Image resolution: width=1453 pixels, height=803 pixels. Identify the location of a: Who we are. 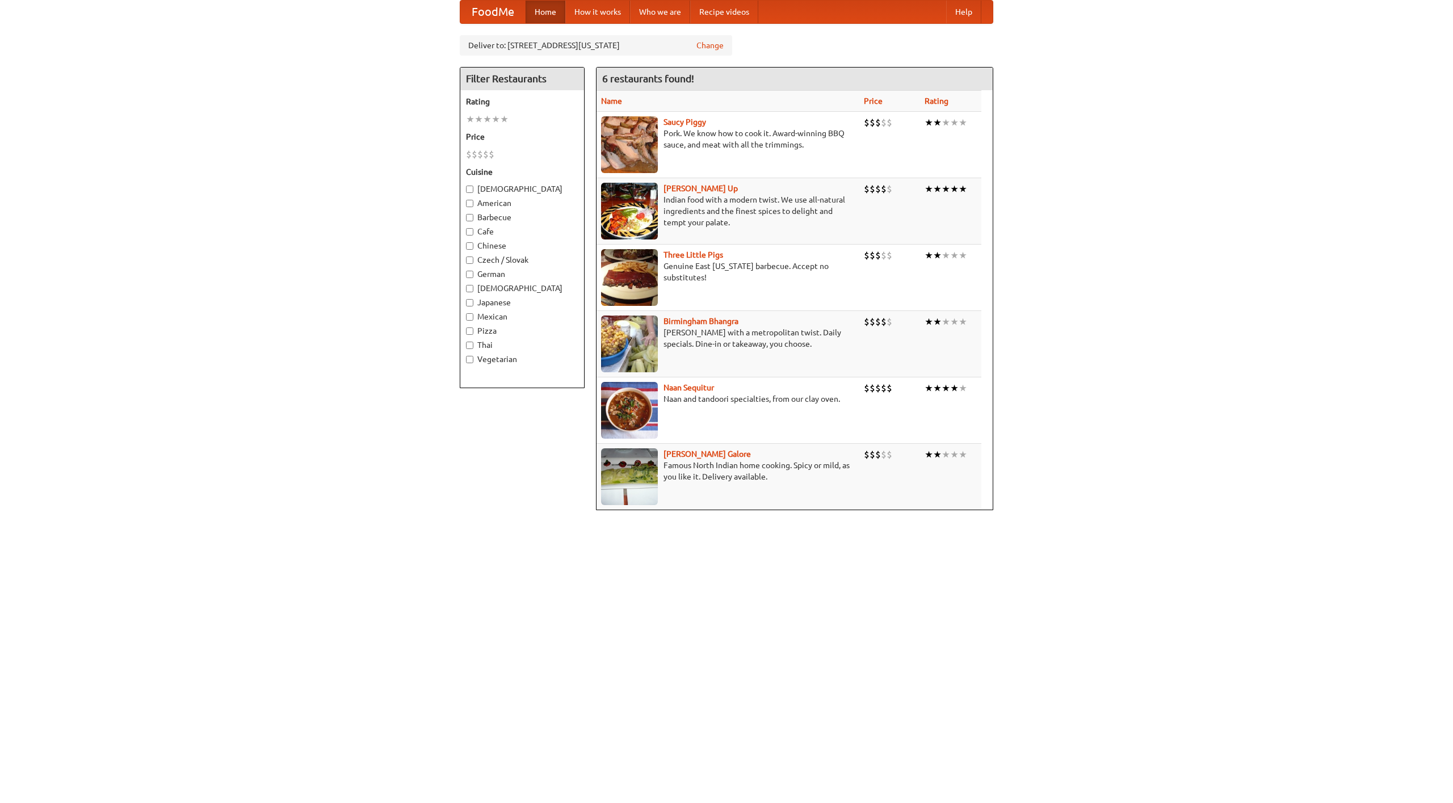
(660, 12).